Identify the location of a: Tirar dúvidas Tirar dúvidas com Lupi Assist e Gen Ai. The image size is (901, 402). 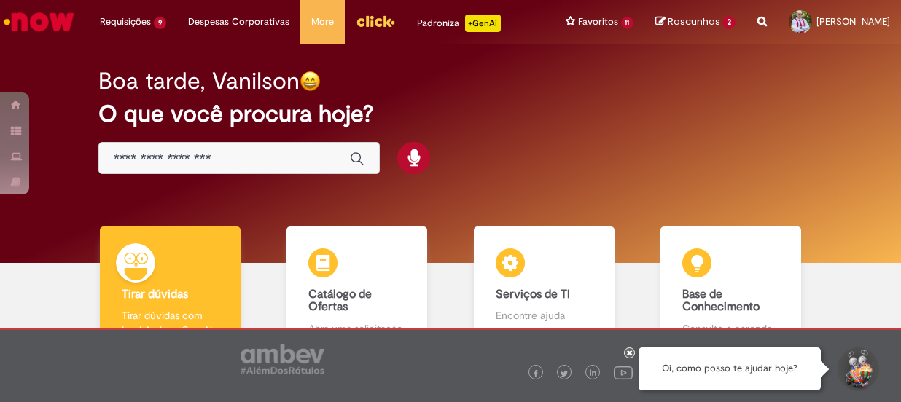
(170, 289).